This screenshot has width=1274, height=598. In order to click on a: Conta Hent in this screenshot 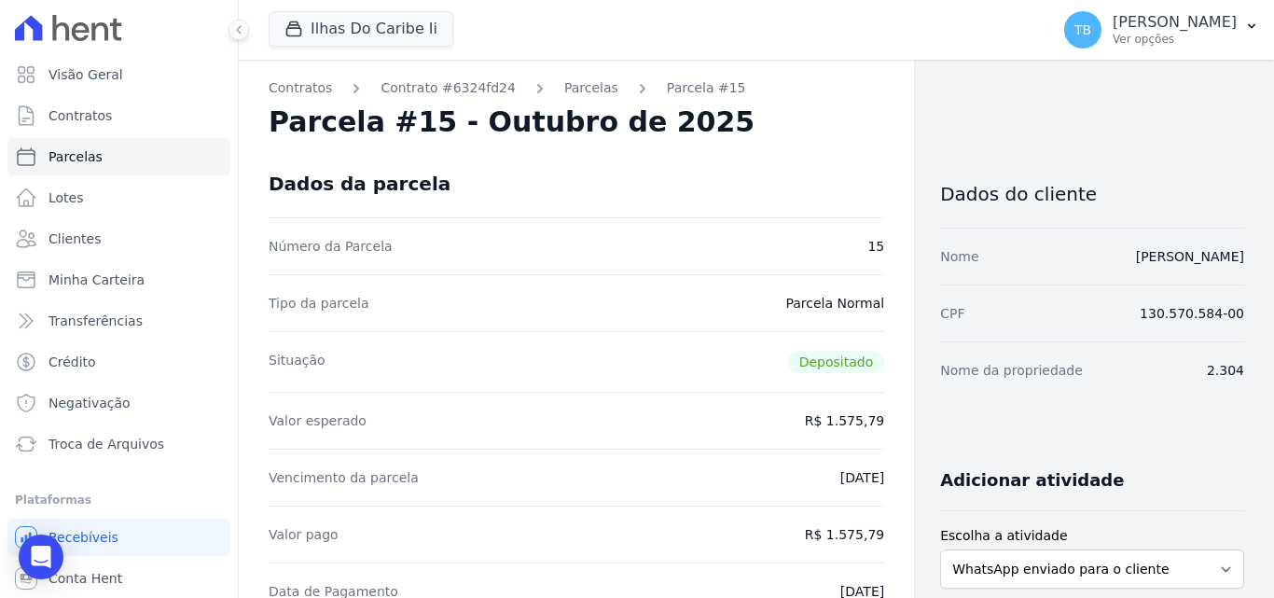, I will do `click(118, 578)`.